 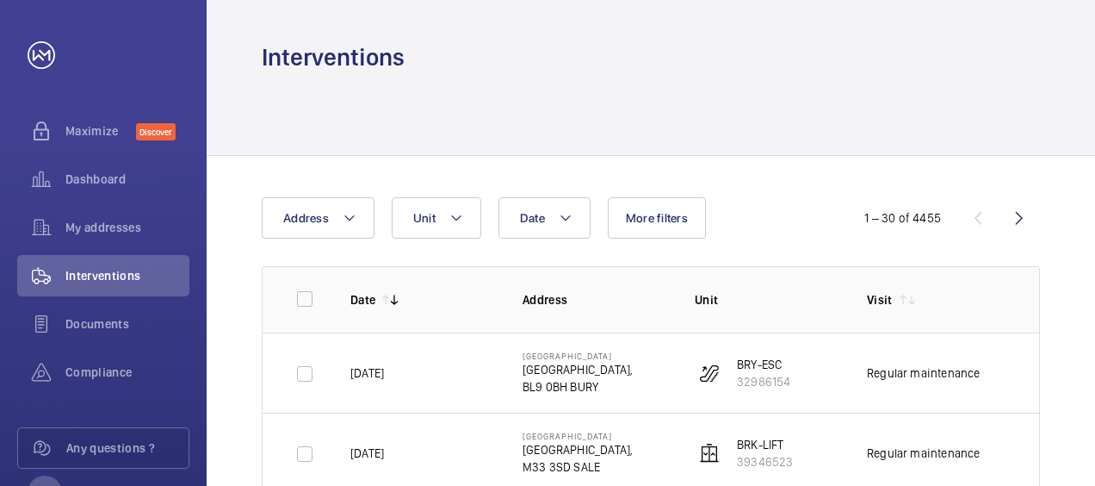 What do you see at coordinates (437, 218) in the screenshot?
I see `button: Unit` at bounding box center [437, 218].